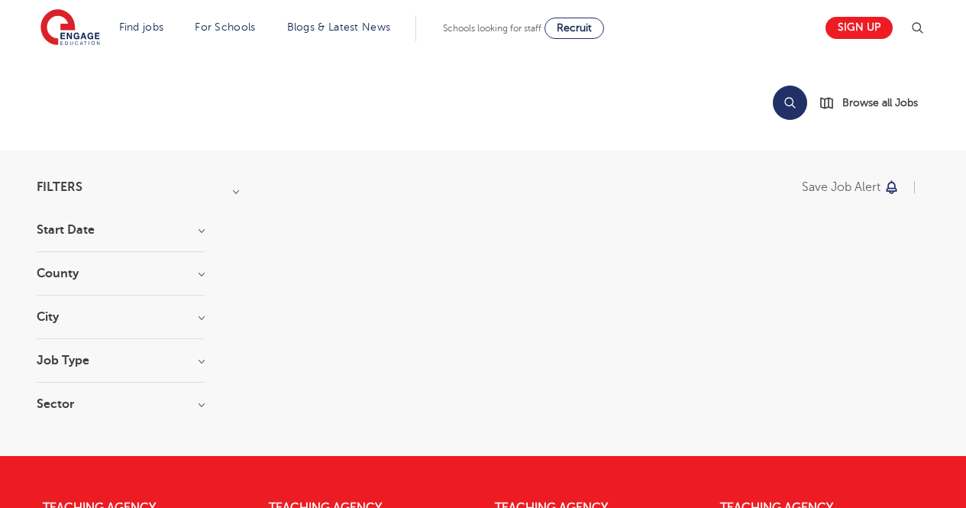  Describe the element at coordinates (121, 360) in the screenshot. I see `h3: Job Type` at that location.